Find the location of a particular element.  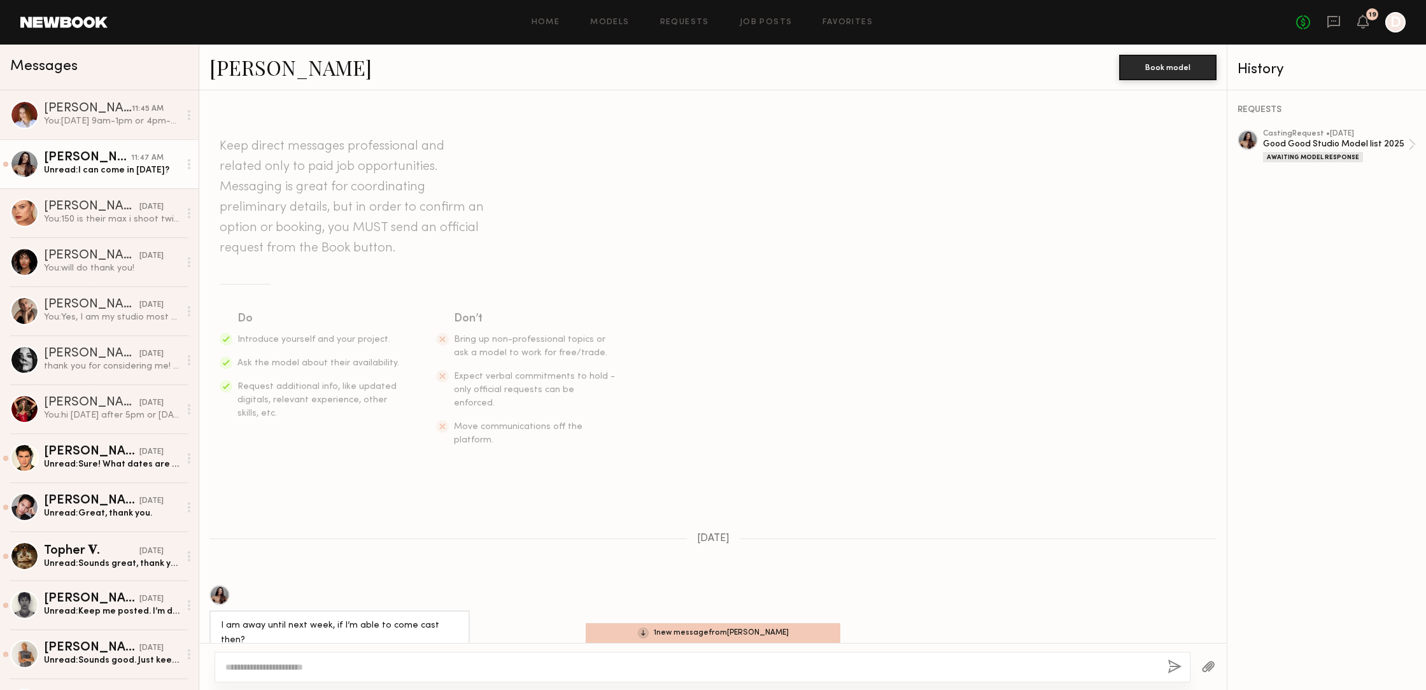

a: Favorites is located at coordinates (847, 22).